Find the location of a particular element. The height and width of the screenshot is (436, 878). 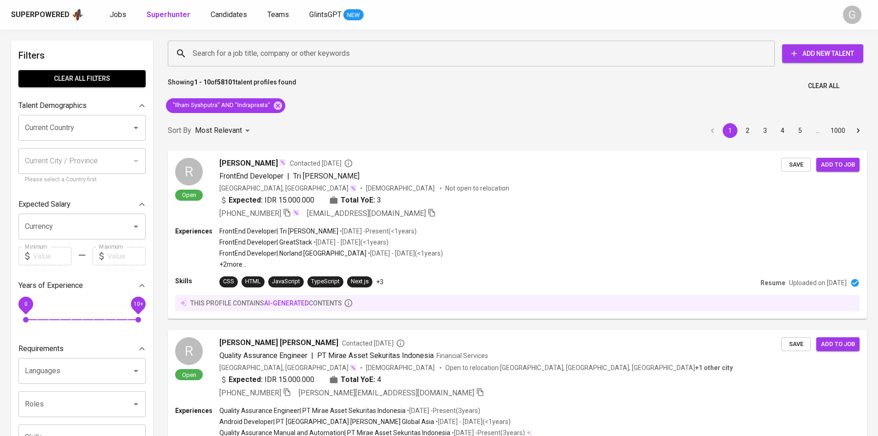

a: Teams is located at coordinates (279, 15).